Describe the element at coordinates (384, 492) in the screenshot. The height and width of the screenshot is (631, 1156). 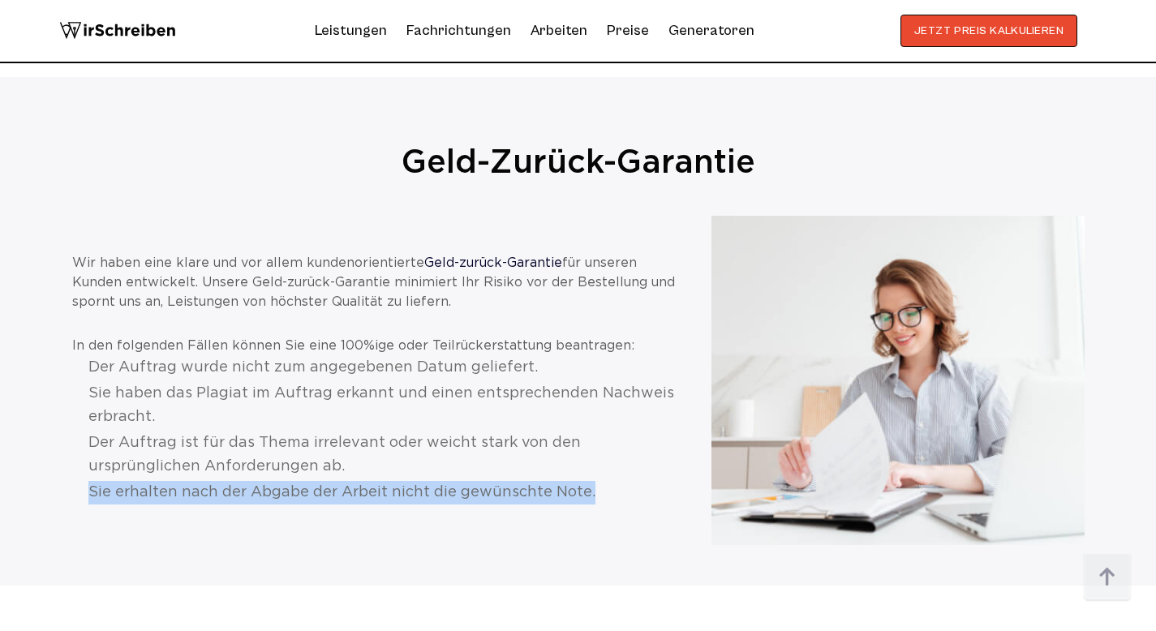
I see `li: Sie erhalten nach der Abgabe der Arbeit nicht die gewünschte Note.` at that location.